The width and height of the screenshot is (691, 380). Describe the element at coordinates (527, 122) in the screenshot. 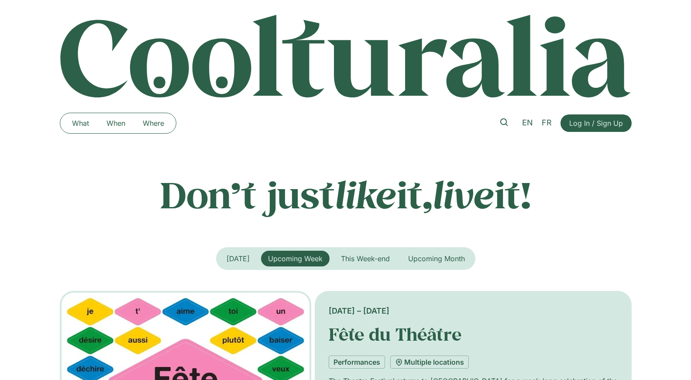

I see `span: EN` at that location.